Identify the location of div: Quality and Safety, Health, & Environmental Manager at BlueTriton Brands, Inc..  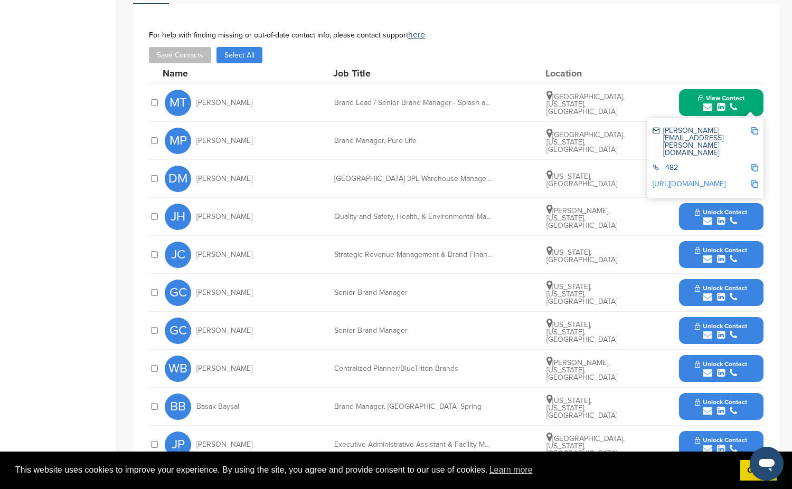
(413, 217).